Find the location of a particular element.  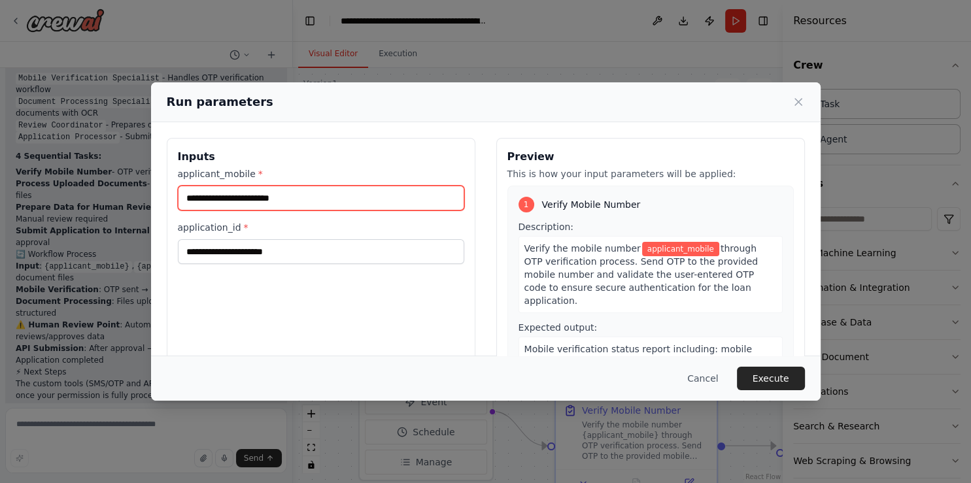

h2: Run parameters is located at coordinates (220, 102).